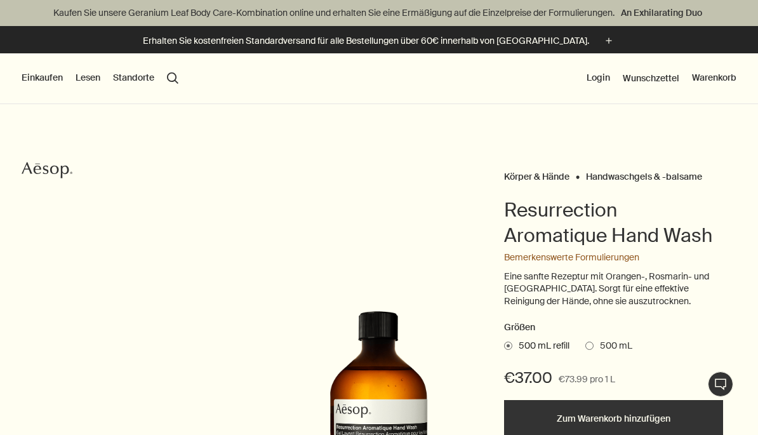  I want to click on button: Standorte, so click(133, 78).